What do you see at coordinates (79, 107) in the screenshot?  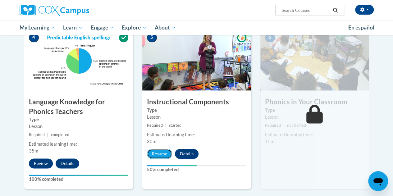 I see `h3: Language Knowledge for Phonics Teachers` at bounding box center [79, 107].